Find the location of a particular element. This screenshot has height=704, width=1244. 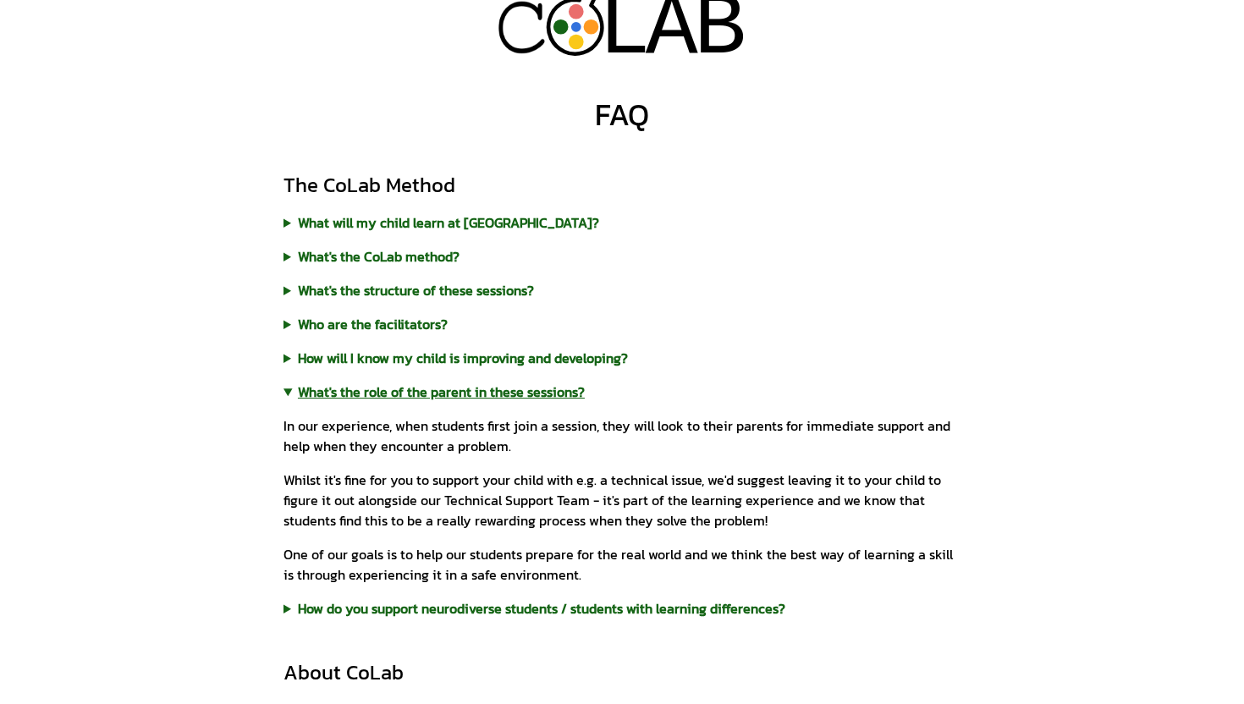

summary: How do you support neurodiverse students / students with learning differences? is located at coordinates (622, 608).